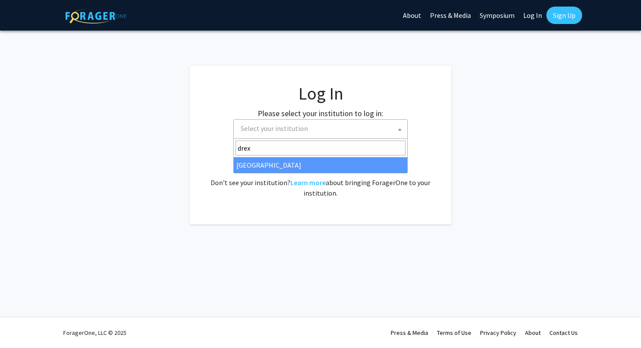 Image resolution: width=641 pixels, height=348 pixels. I want to click on a: About, so click(533, 332).